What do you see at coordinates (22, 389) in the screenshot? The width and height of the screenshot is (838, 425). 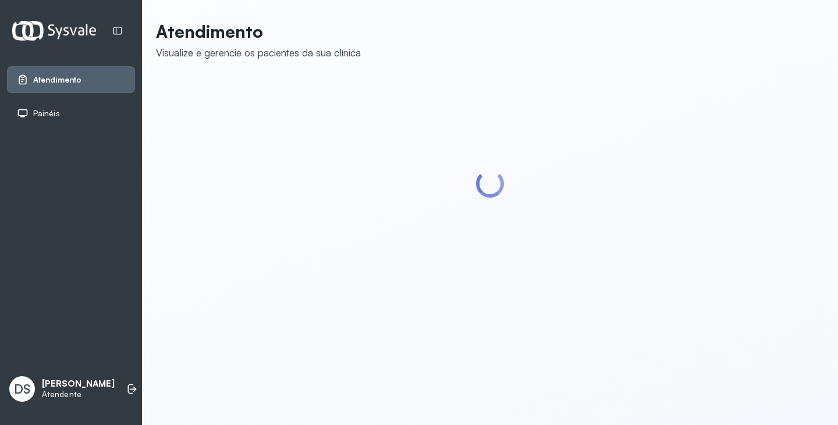 I see `span: DS` at bounding box center [22, 389].